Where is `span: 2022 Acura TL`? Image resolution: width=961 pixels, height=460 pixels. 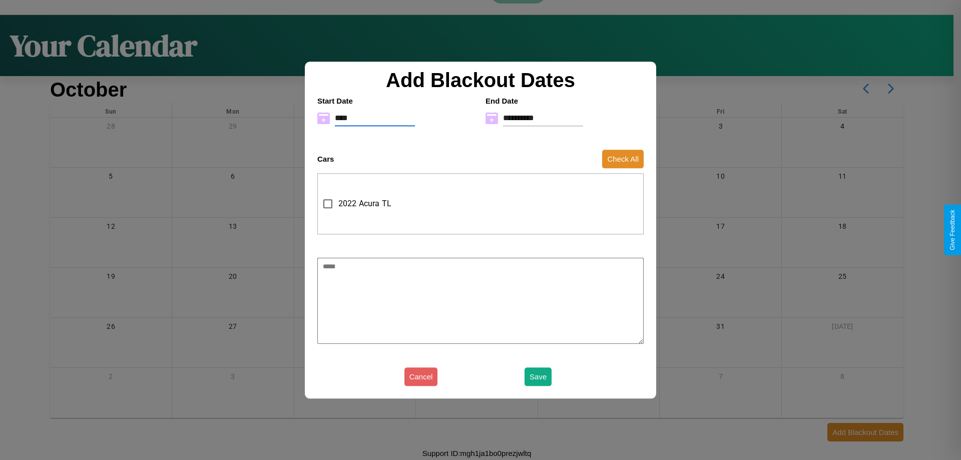
span: 2022 Acura TL is located at coordinates (365, 204).